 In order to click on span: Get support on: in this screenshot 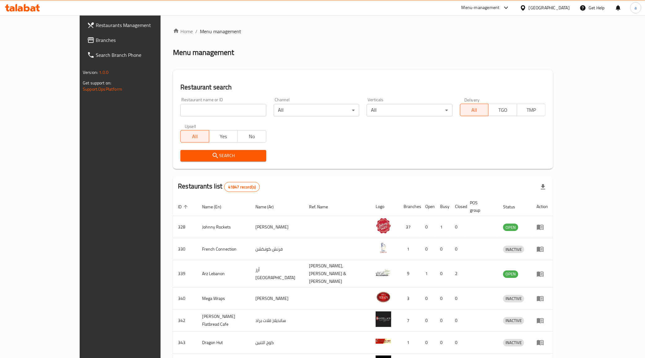, I will do `click(97, 83)`.